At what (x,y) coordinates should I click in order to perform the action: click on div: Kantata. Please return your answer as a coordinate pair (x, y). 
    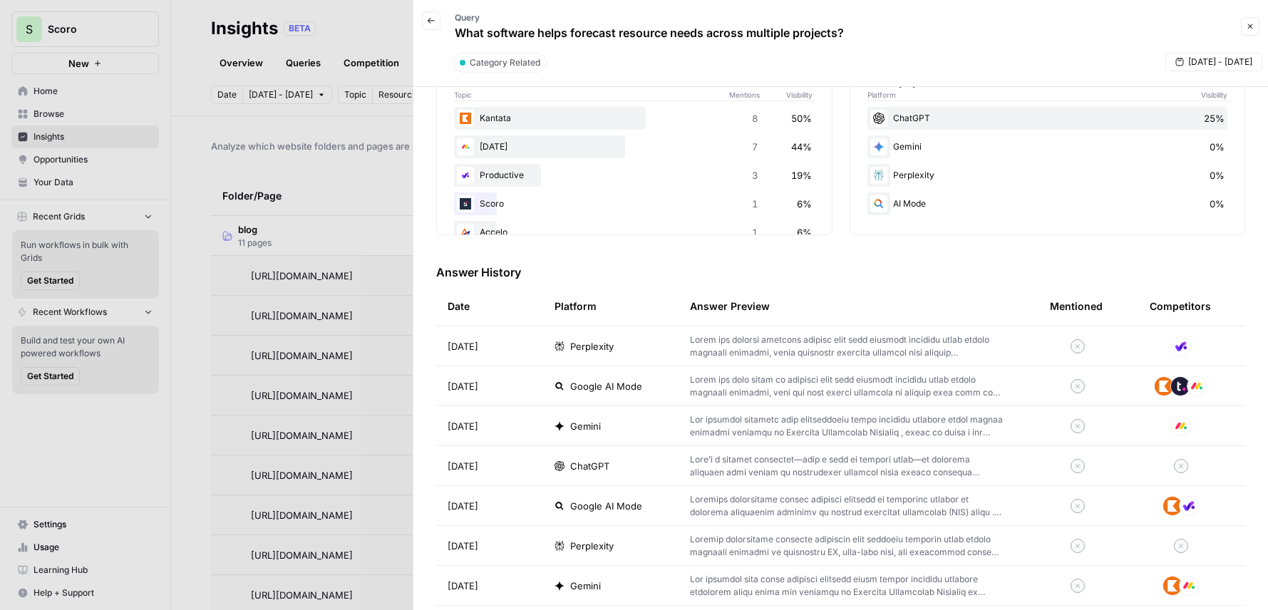
    Looking at the image, I should click on (634, 118).